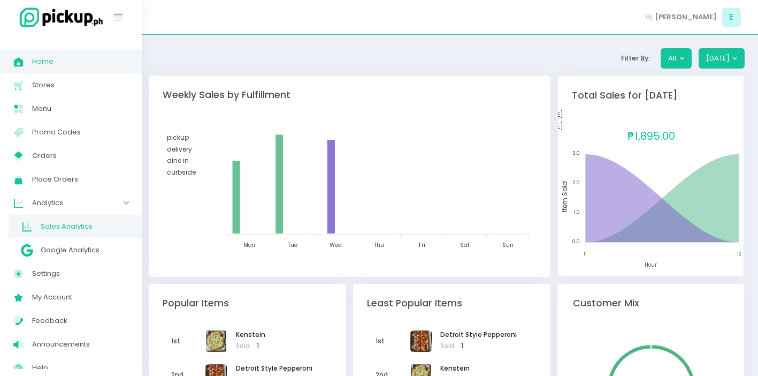  I want to click on a: Sales Analytics, so click(75, 226).